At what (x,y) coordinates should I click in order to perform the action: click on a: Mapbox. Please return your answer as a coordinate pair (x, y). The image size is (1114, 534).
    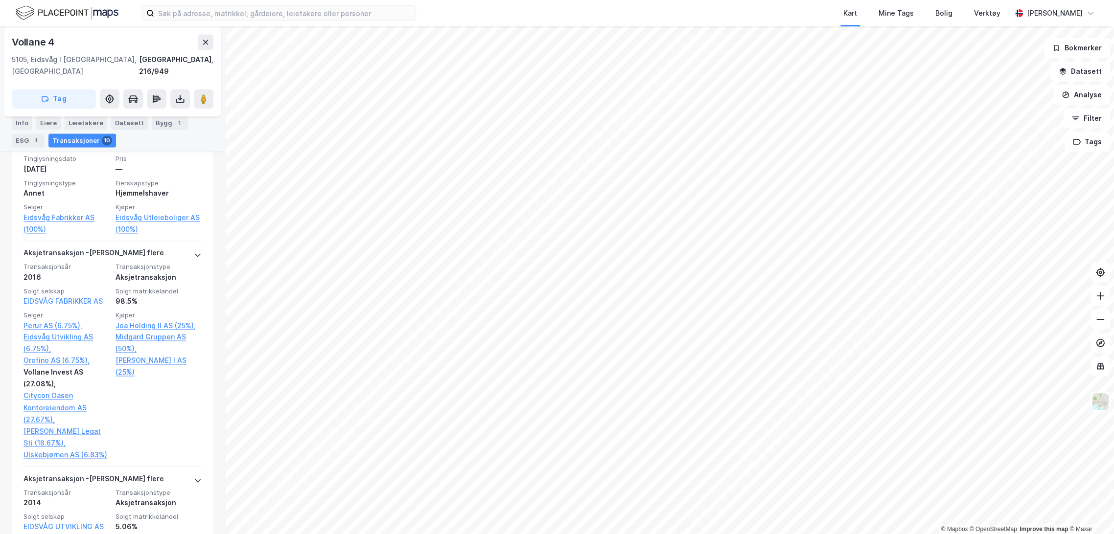
    Looking at the image, I should click on (954, 529).